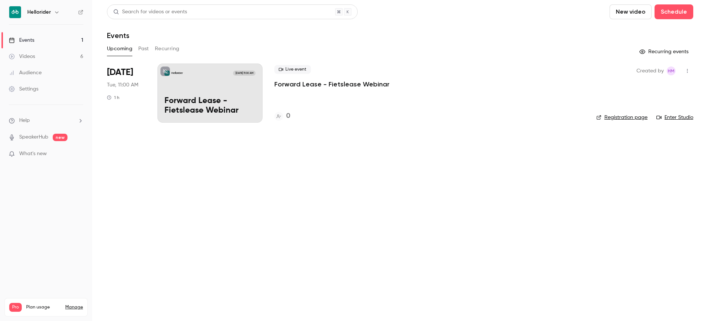 The height and width of the screenshot is (321, 708). I want to click on a: Forward Lease - Fietslease Webinar, so click(332, 84).